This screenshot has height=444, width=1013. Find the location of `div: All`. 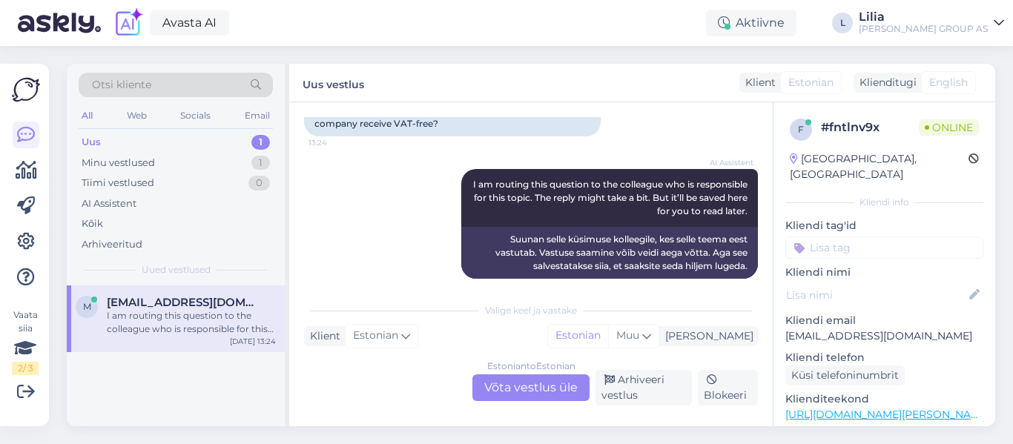

div: All is located at coordinates (87, 116).